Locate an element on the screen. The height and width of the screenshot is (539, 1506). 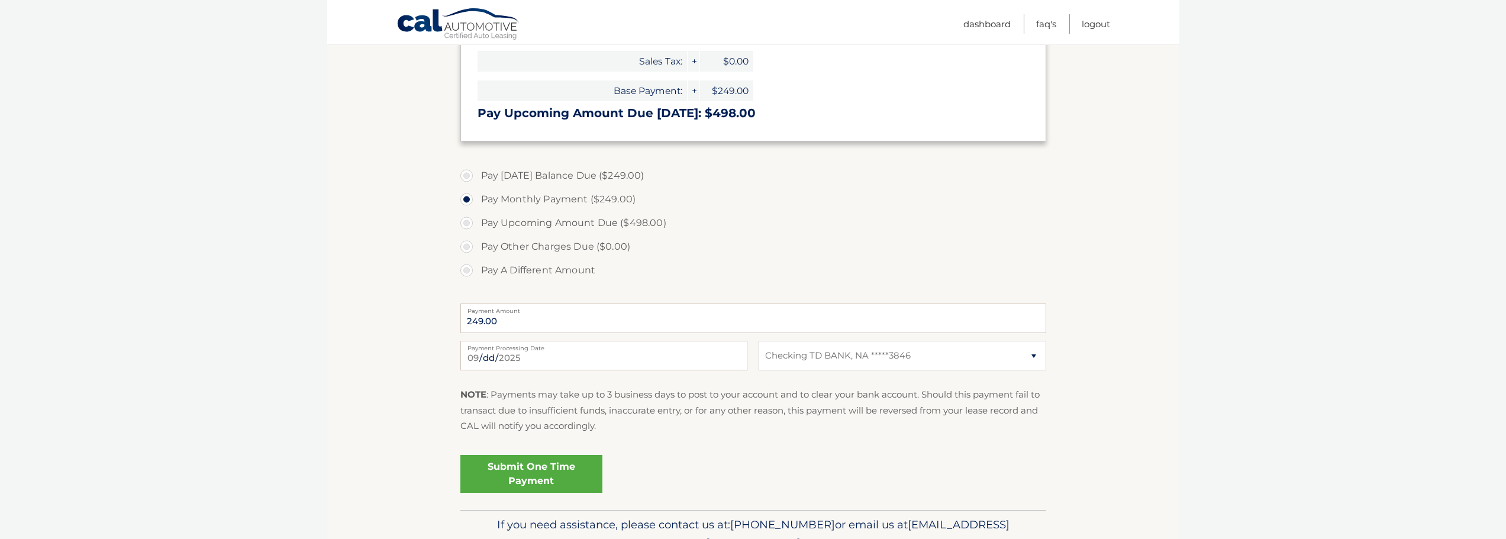
input: Payment Date is located at coordinates (603, 356).